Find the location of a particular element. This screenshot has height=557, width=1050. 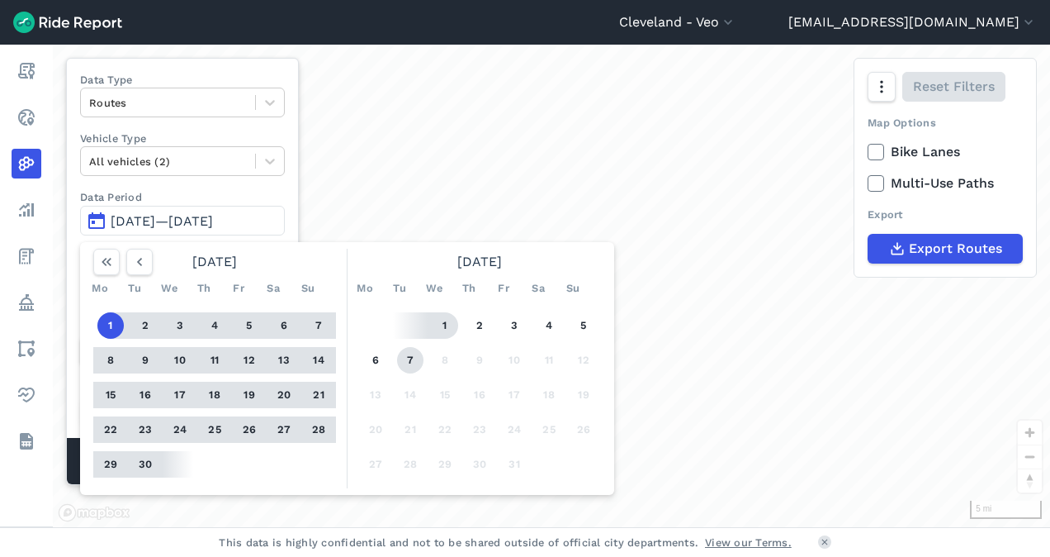

label: Bike Lanes is located at coordinates (946, 152).